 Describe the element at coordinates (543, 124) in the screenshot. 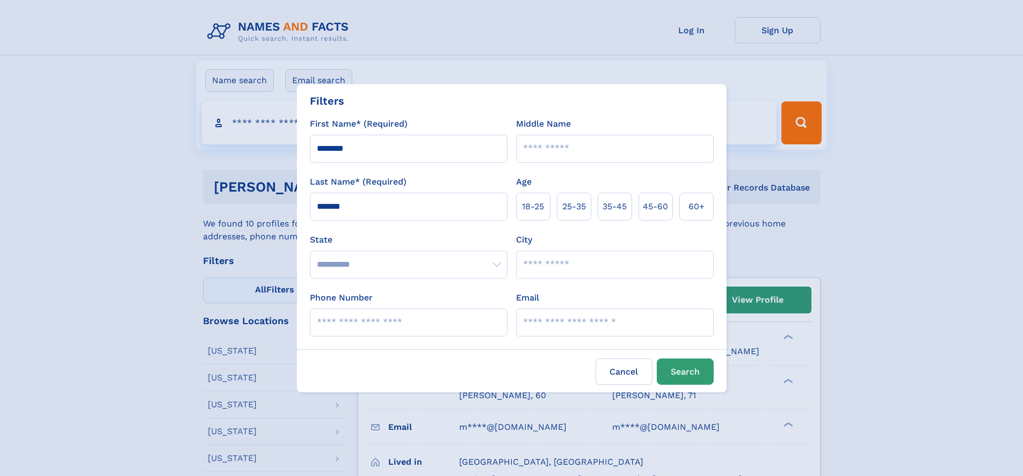

I see `label: Middle Name` at that location.